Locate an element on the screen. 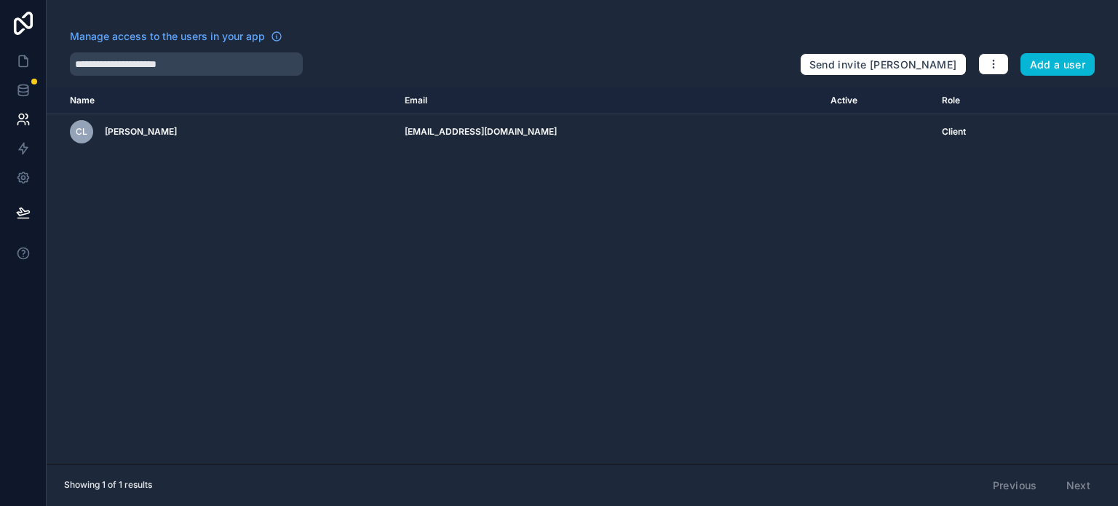 This screenshot has height=506, width=1118. th: Name is located at coordinates (221, 100).